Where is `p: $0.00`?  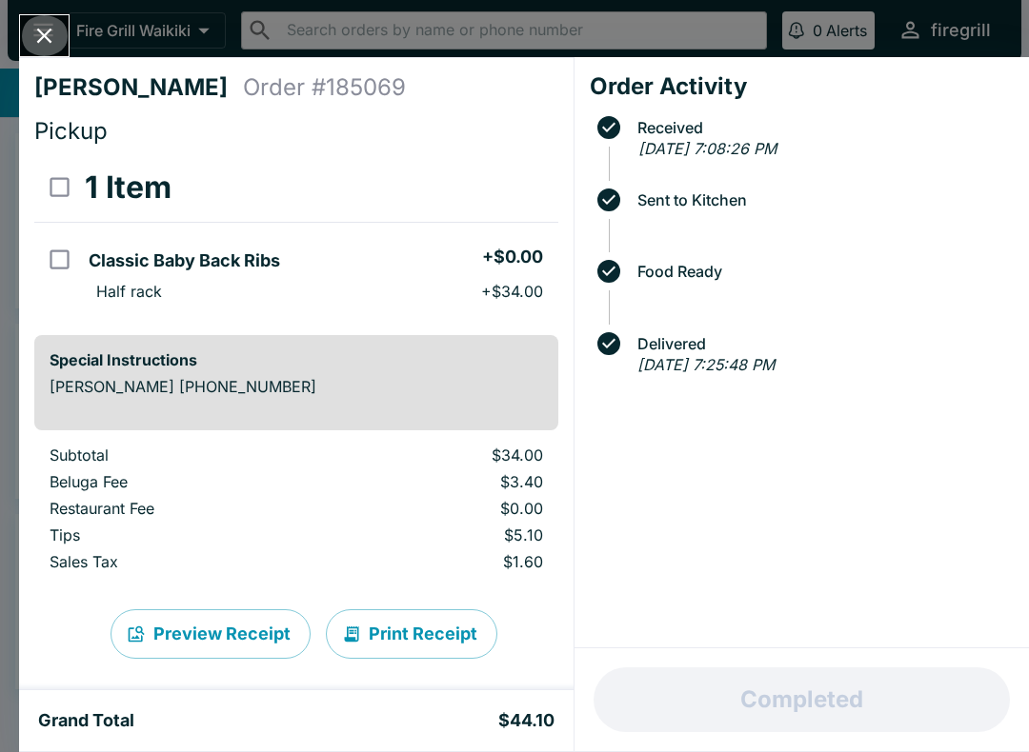 p: $0.00 is located at coordinates (444, 509).